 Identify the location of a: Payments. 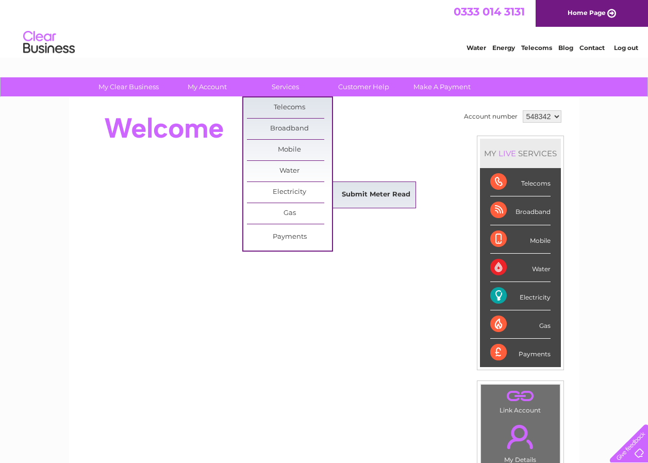
(289, 237).